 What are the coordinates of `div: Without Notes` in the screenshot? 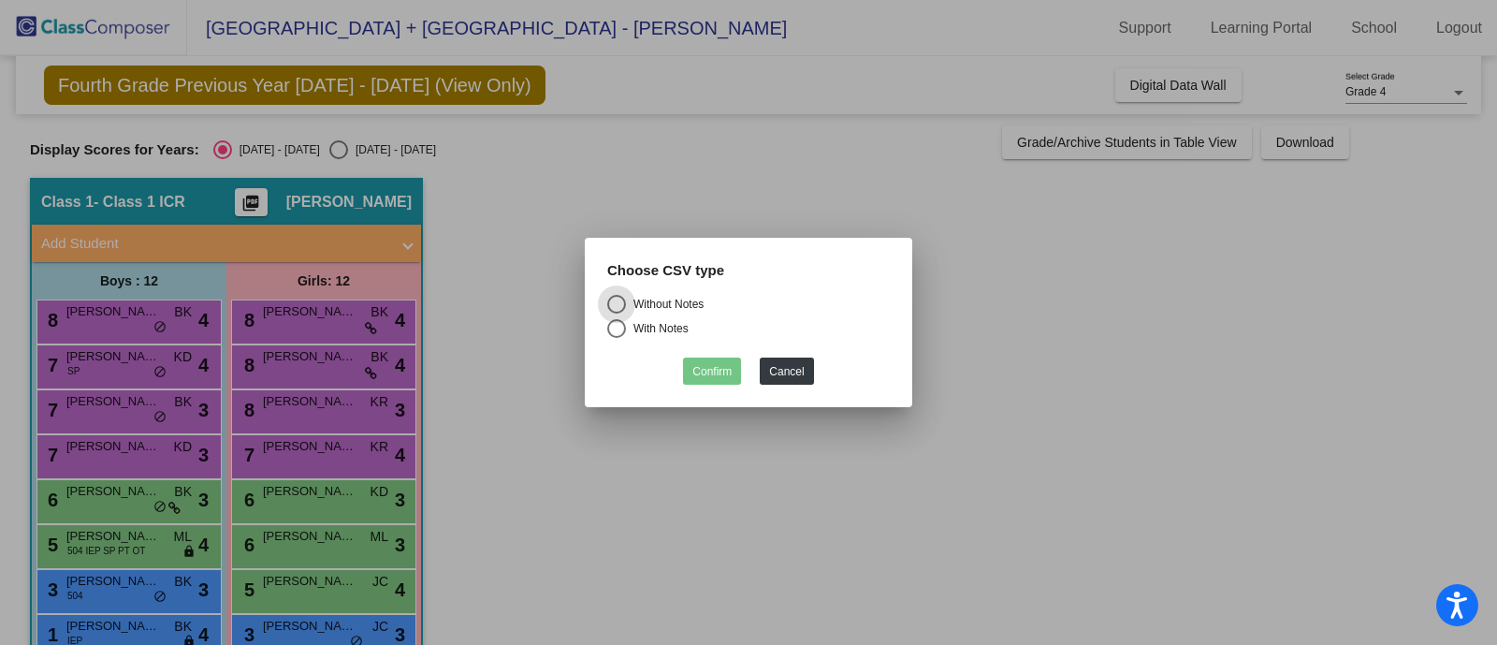 It's located at (664, 304).